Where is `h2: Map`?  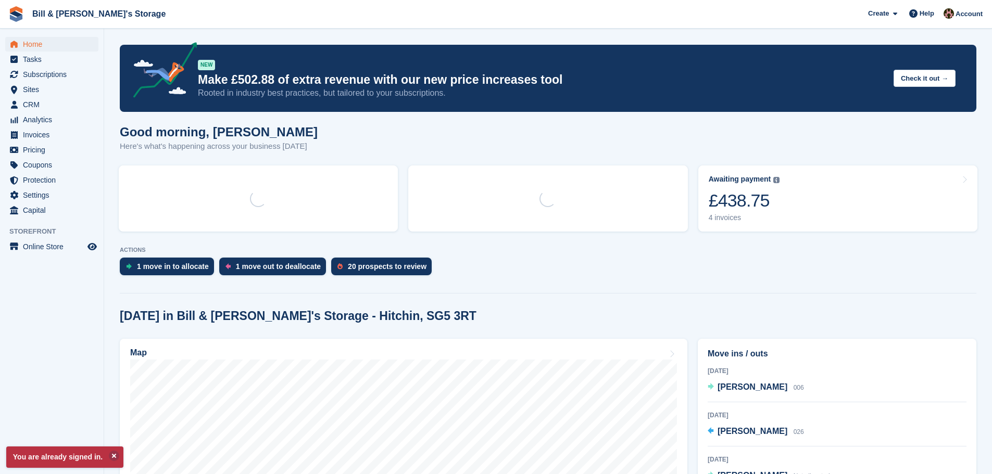 h2: Map is located at coordinates (139, 353).